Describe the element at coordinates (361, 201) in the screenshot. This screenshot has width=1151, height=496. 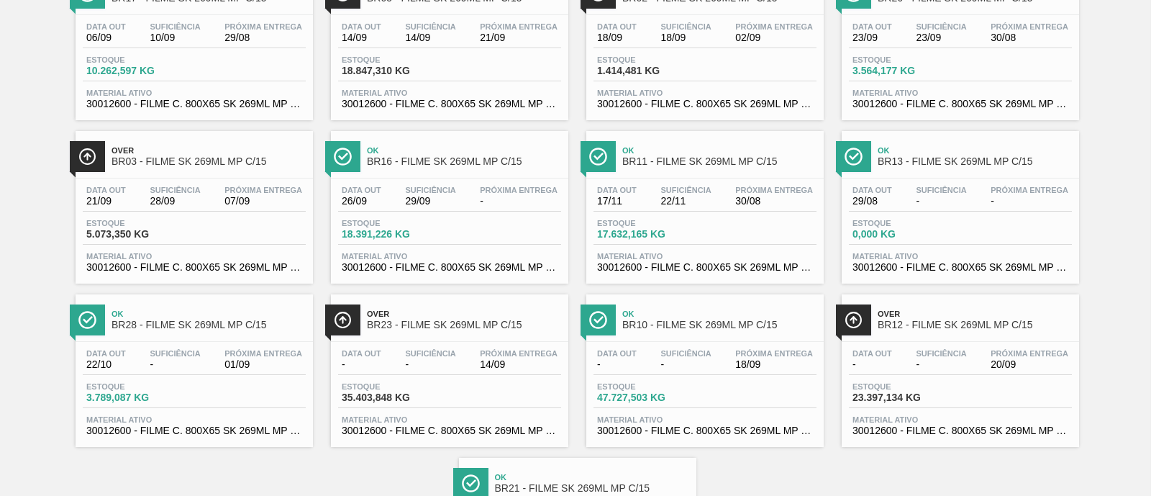
I see `span: 26/09` at that location.